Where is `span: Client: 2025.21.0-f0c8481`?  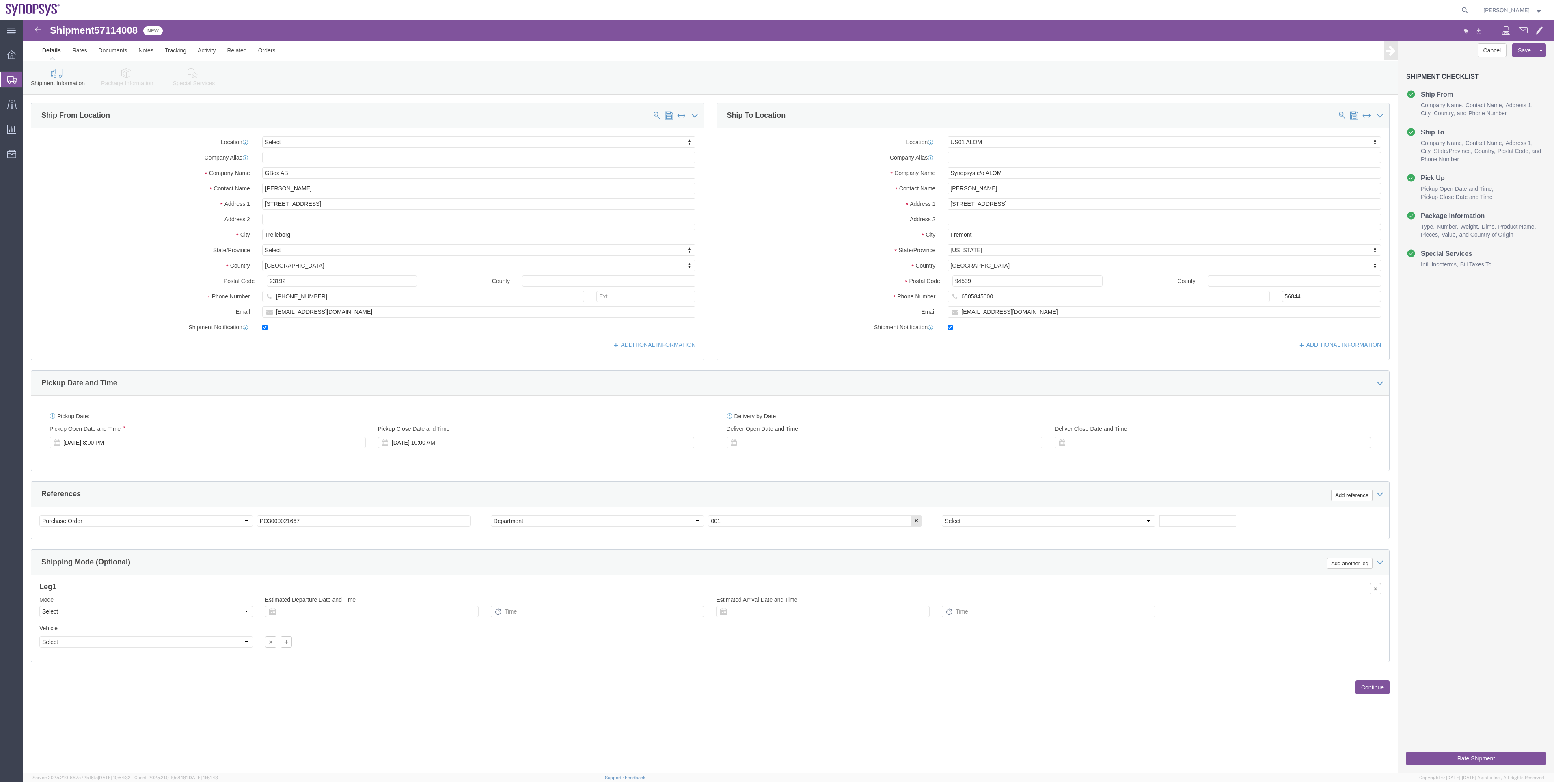
span: Client: 2025.21.0-f0c8481 is located at coordinates (176, 778).